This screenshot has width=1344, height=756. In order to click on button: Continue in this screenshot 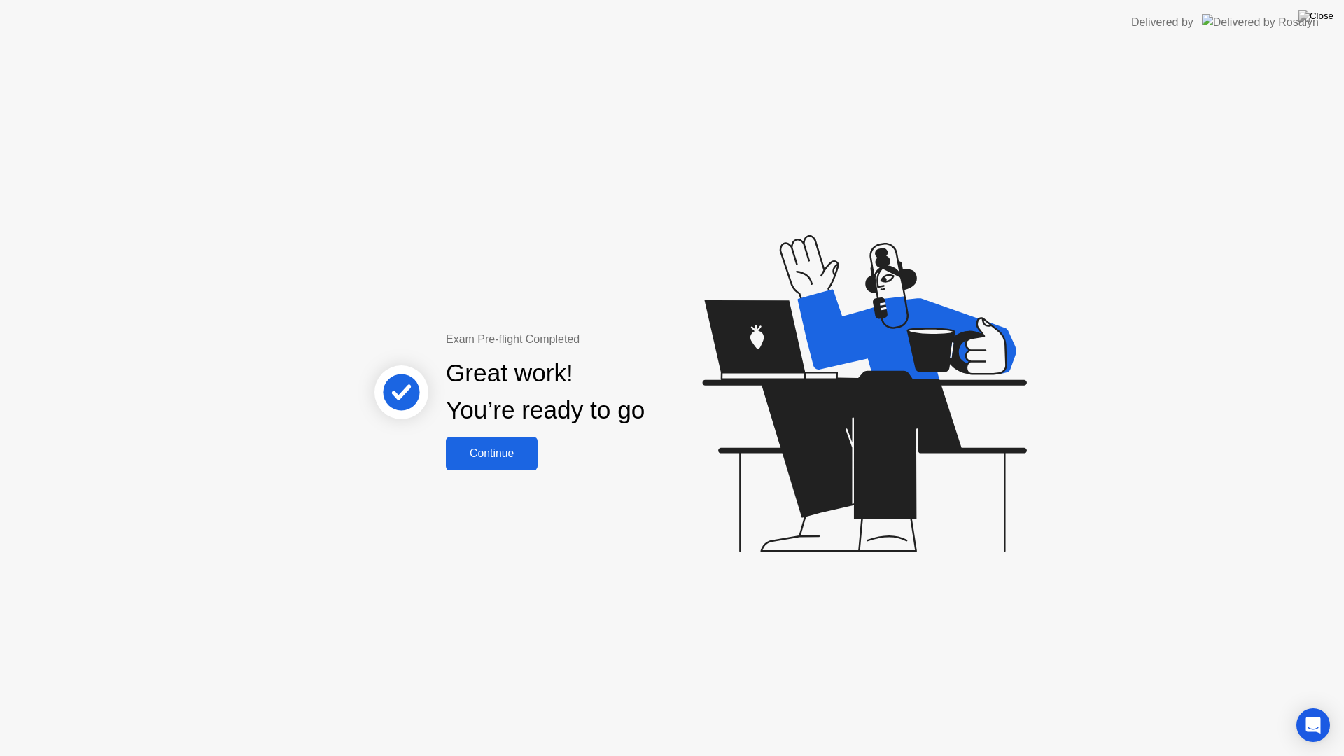, I will do `click(491, 453)`.